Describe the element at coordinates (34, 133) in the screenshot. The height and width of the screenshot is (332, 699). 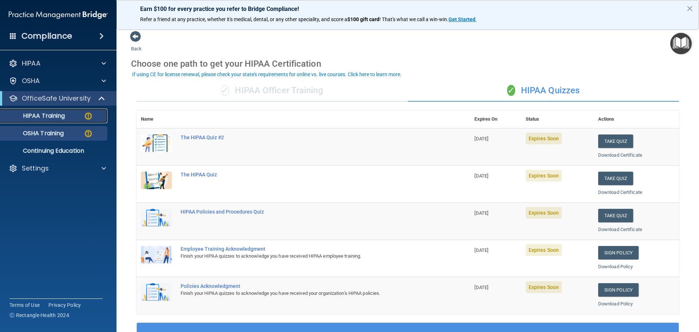
I see `p: OSHA Training` at that location.